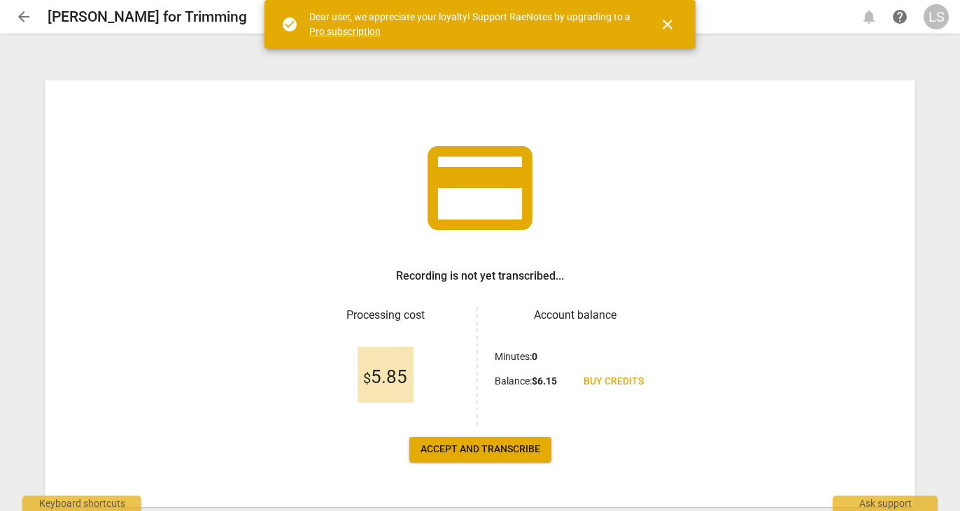  Describe the element at coordinates (614, 382) in the screenshot. I see `span: Buy credits` at that location.